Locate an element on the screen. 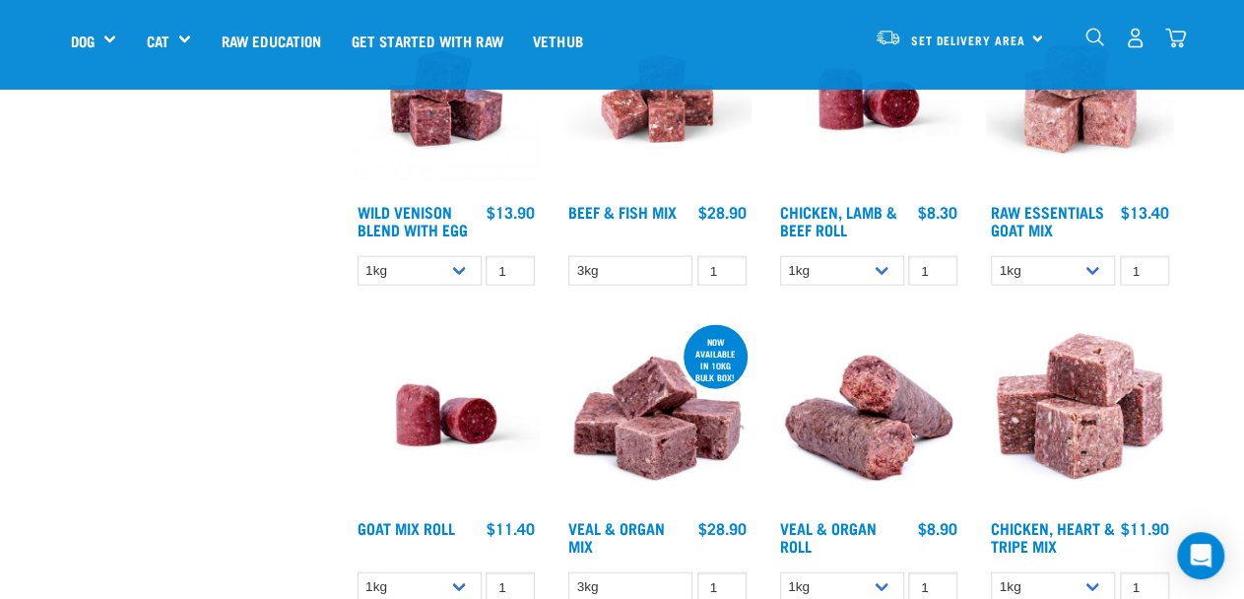 The image size is (1244, 599). a: Dog is located at coordinates (83, 40).